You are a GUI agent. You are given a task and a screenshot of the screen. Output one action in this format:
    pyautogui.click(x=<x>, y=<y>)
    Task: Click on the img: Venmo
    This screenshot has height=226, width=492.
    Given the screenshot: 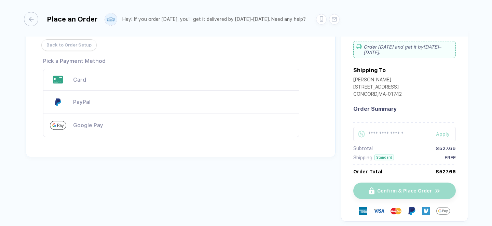 What is the action you would take?
    pyautogui.click(x=426, y=211)
    